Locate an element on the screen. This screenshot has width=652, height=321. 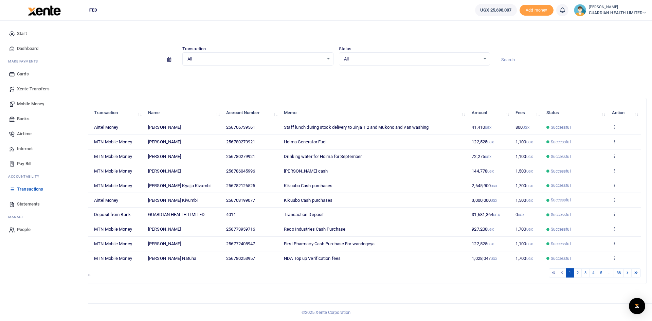
a: Internet is located at coordinates (44, 149).